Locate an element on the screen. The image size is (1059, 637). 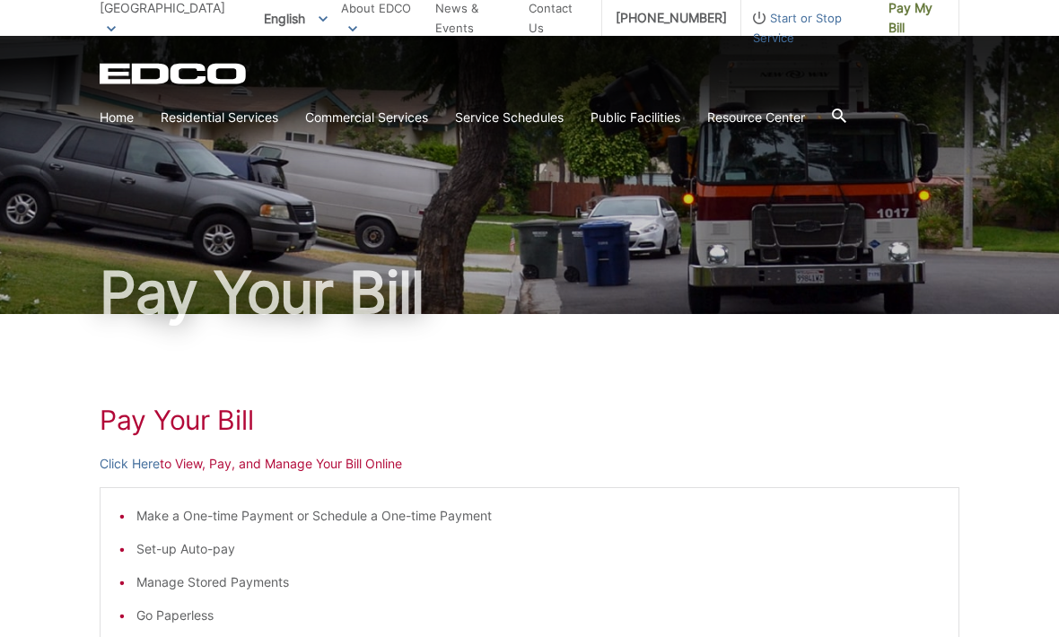
li: Set-up Auto-pay is located at coordinates (538, 549).